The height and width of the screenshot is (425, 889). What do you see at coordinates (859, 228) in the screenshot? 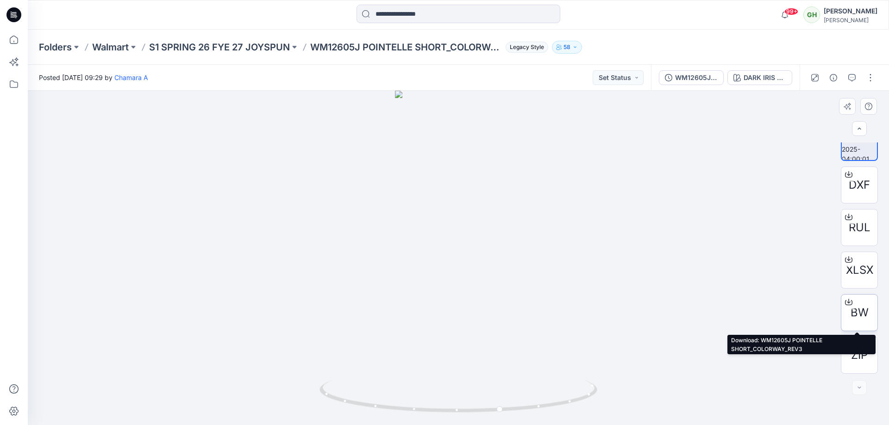
I see `span: RUL` at bounding box center [859, 228].